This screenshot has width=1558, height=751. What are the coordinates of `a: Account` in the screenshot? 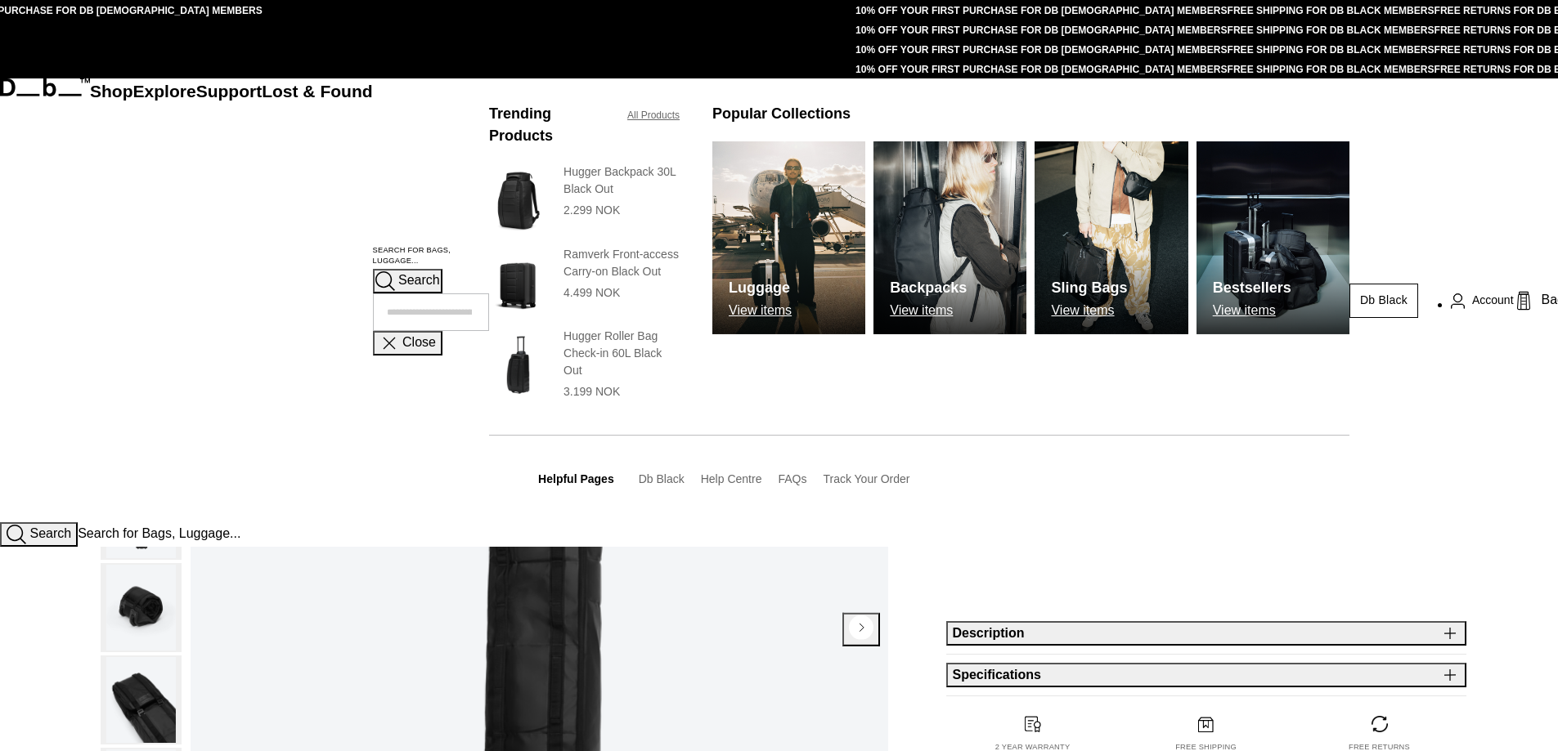 It's located at (1482, 301).